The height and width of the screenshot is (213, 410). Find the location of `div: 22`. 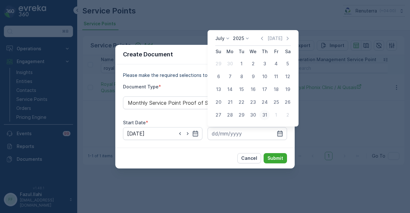

div: 22 is located at coordinates (241, 102).